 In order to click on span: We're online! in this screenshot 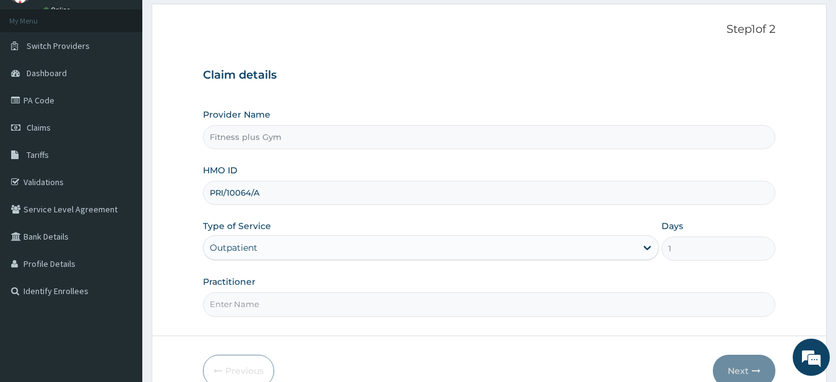, I will do `click(121, 175)`.